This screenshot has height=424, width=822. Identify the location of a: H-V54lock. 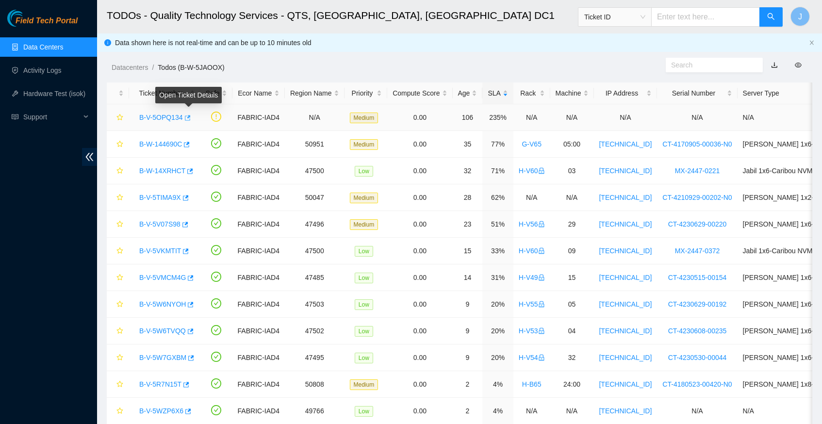
(532, 358).